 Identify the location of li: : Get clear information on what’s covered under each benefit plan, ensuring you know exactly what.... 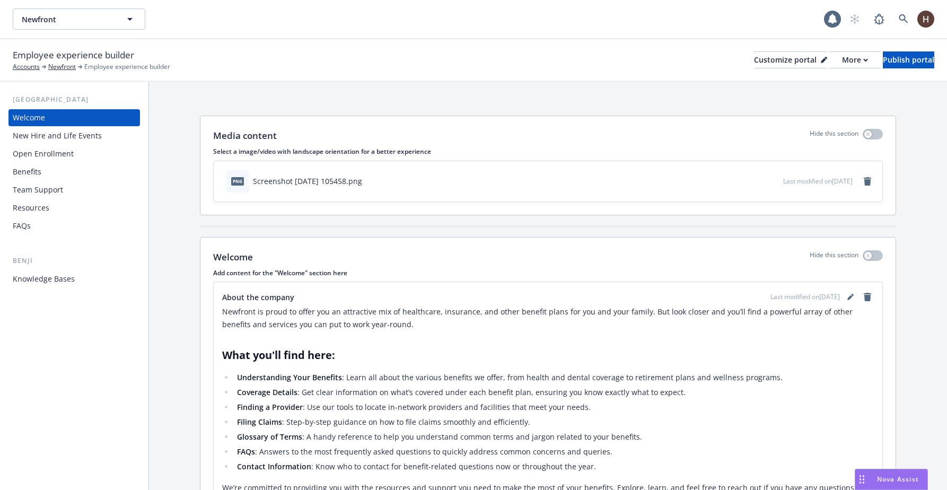
(554, 392).